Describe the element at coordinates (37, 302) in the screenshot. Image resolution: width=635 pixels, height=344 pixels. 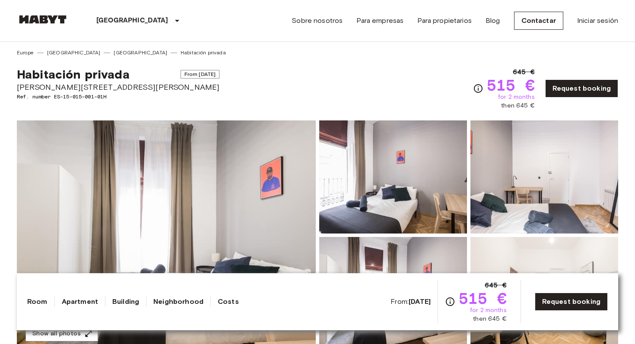
I see `a: Room` at that location.